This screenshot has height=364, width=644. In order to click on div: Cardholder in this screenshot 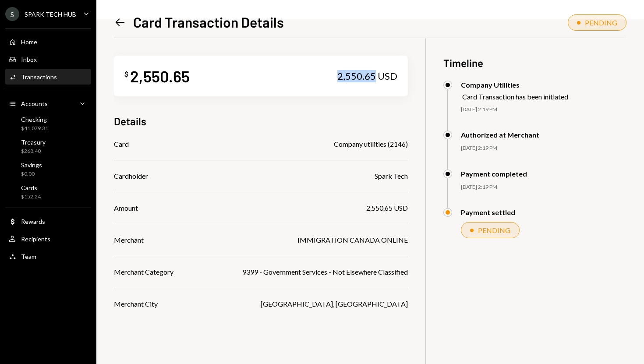, I will do `click(131, 176)`.